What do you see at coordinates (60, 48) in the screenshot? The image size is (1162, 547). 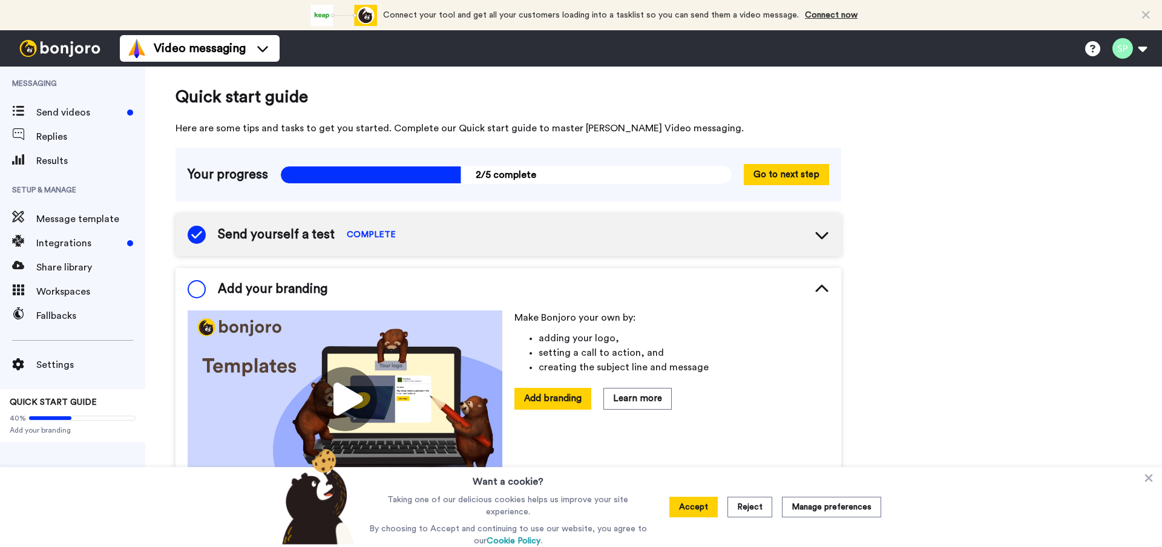 I see `img: bj-logo-header-white.svg` at bounding box center [60, 48].